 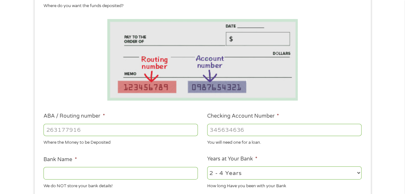 What do you see at coordinates (233, 159) in the screenshot?
I see `label: Years at Your Bank` at bounding box center [233, 159].